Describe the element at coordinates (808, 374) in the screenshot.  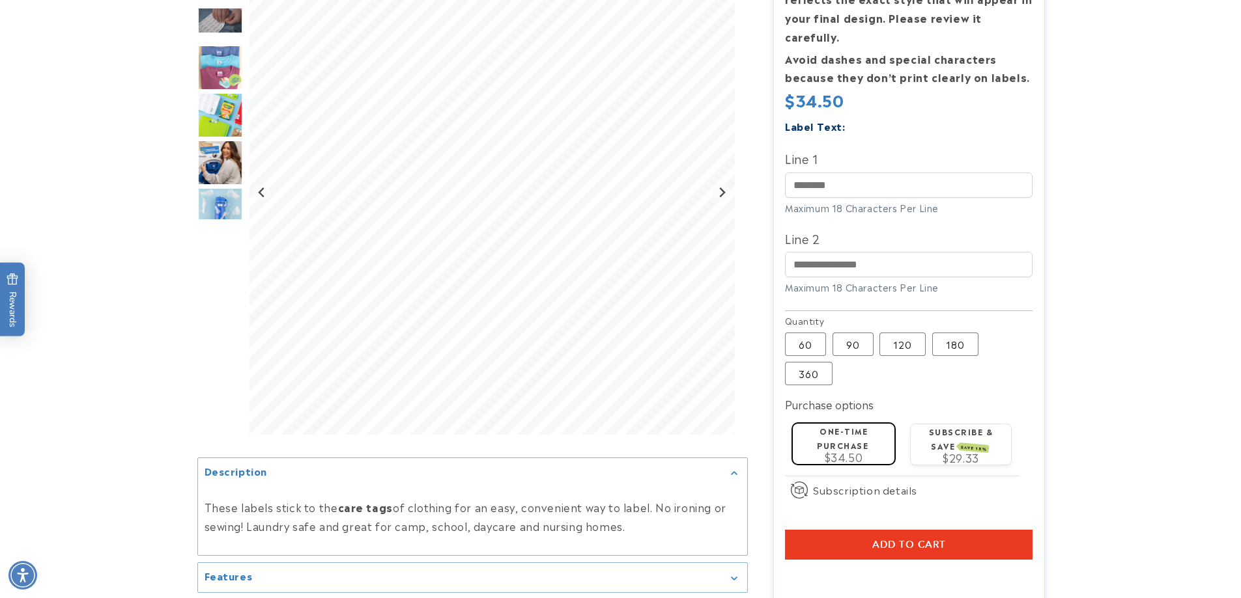
I see `label: 360` at that location.